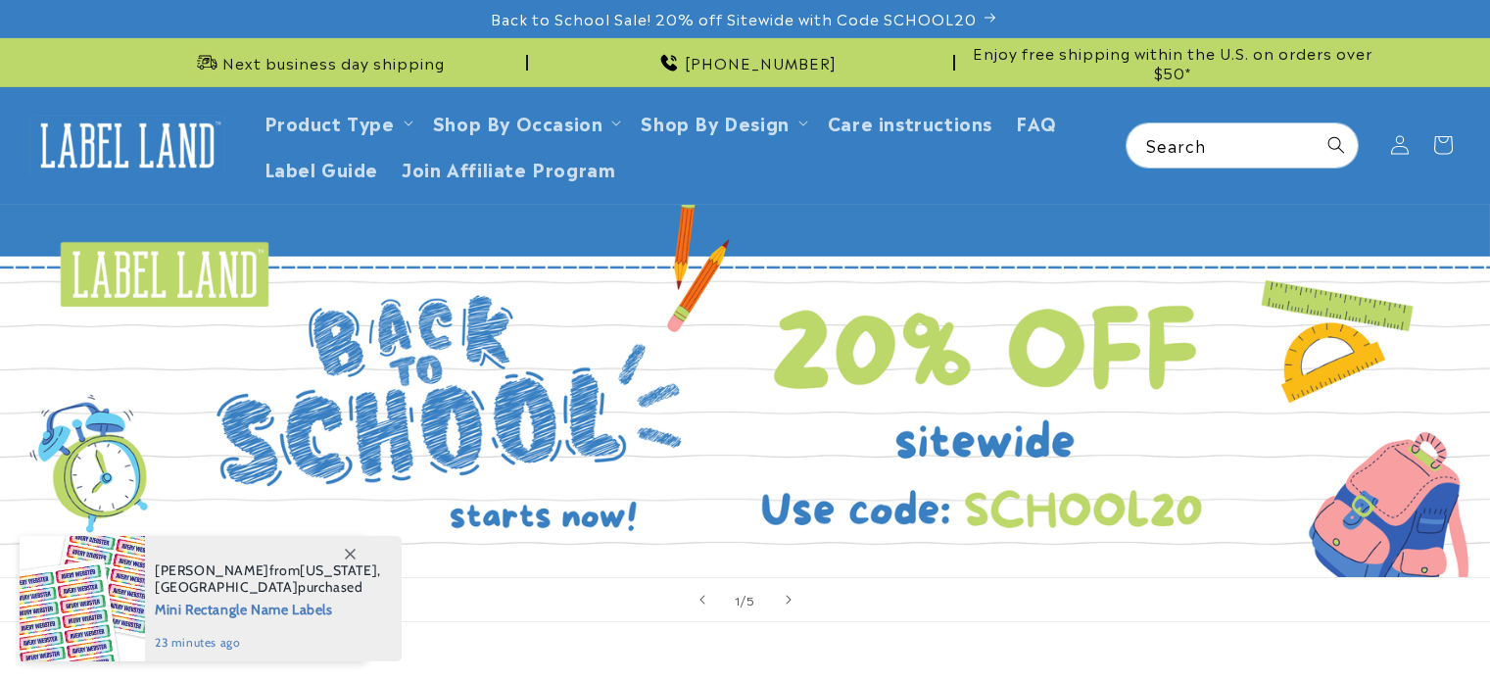  I want to click on span: Mini Rectangle Name Labels, so click(268, 608).